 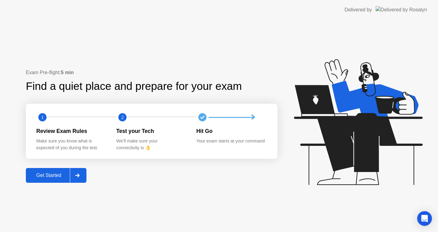 What do you see at coordinates (49, 175) in the screenshot?
I see `div: Get Started` at bounding box center [49, 175].